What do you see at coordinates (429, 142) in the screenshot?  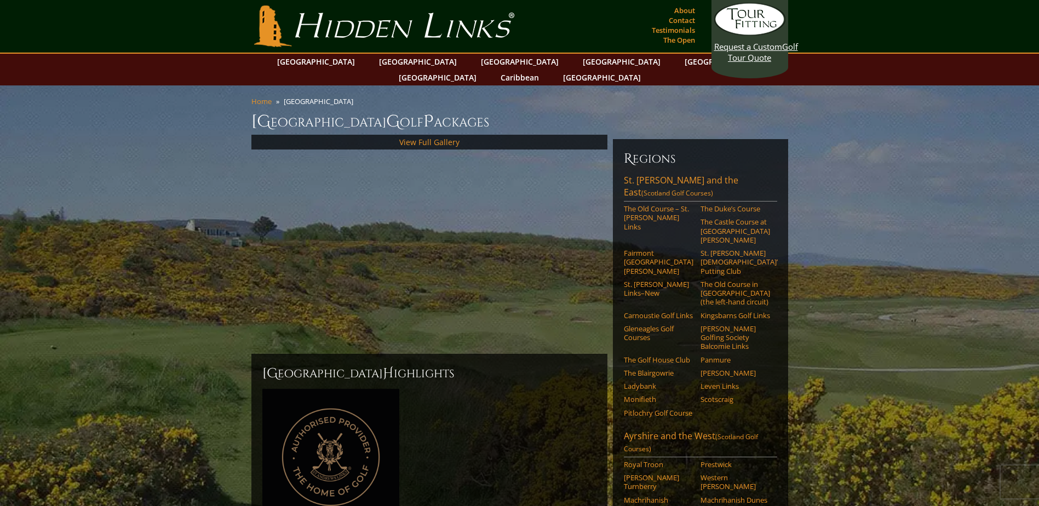 I see `a: View Full Gallery` at bounding box center [429, 142].